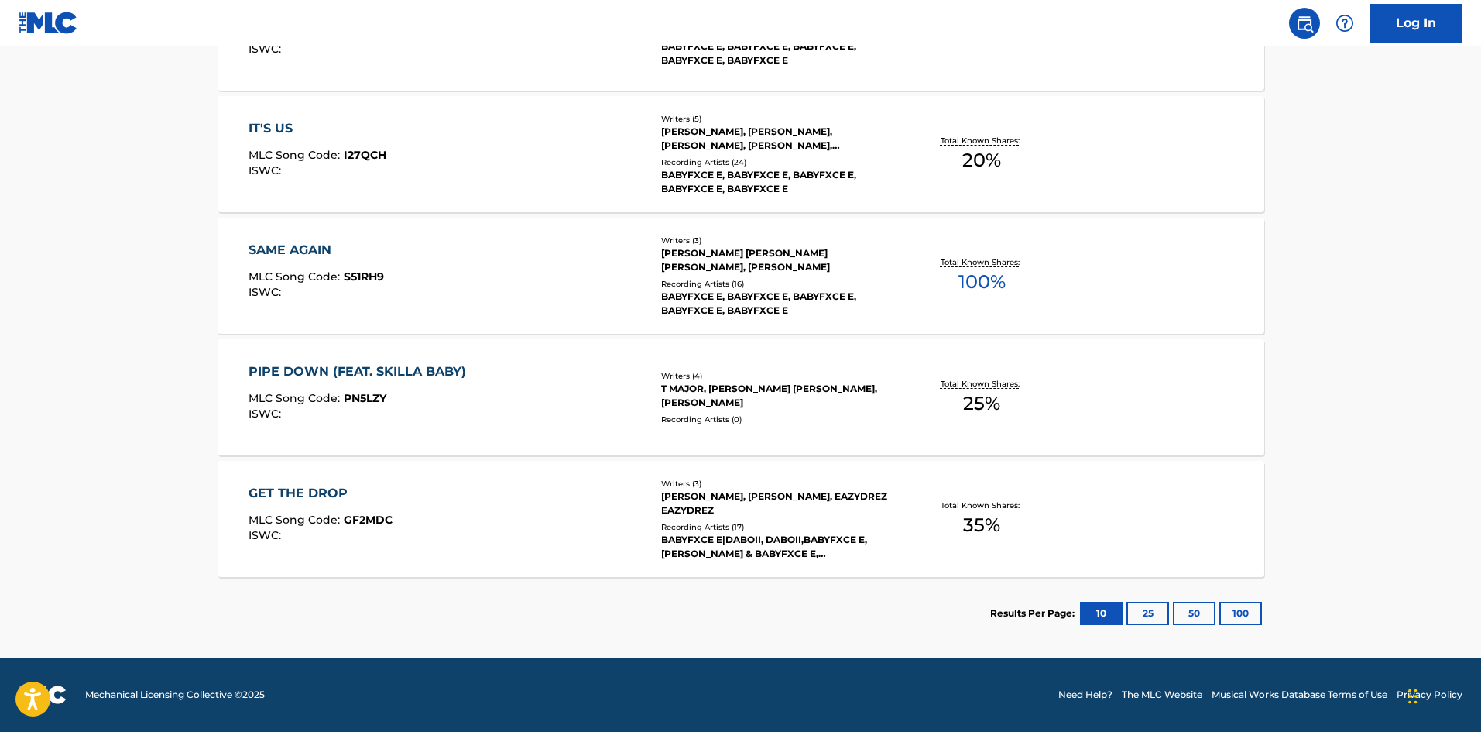  What do you see at coordinates (1416, 23) in the screenshot?
I see `a: Log In` at bounding box center [1416, 23].